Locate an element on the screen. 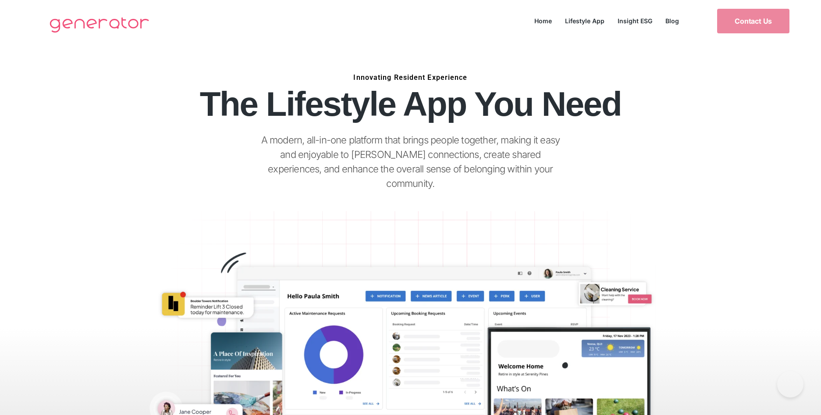 This screenshot has height=415, width=821. nav: Menu is located at coordinates (607, 21).